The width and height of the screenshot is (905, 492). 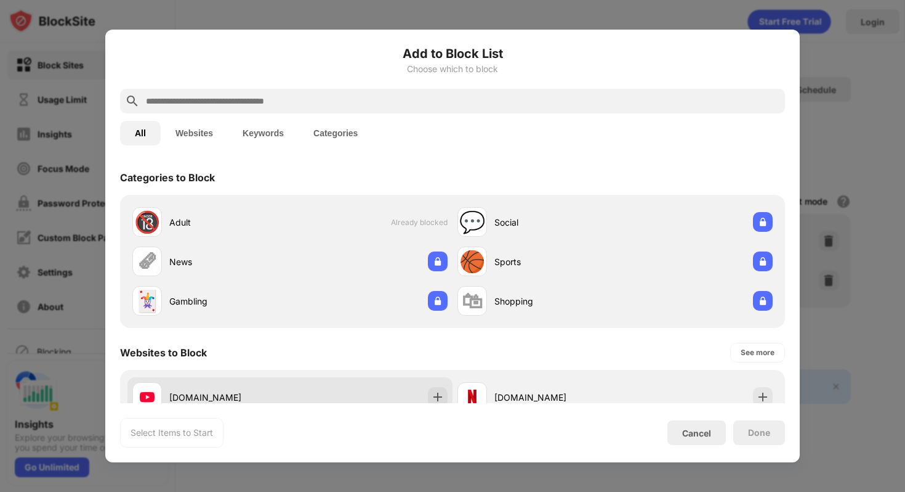 I want to click on div: See more, so click(x=758, y=352).